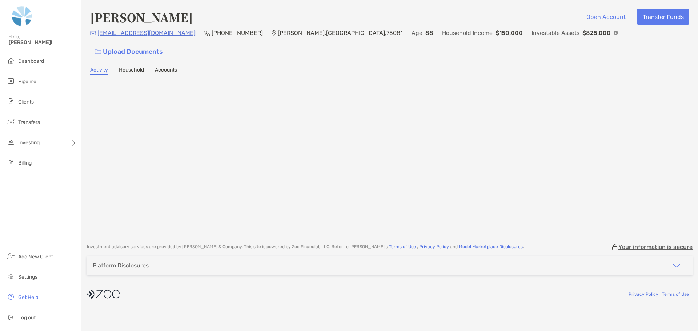  What do you see at coordinates (29, 122) in the screenshot?
I see `span: Transfers` at bounding box center [29, 122].